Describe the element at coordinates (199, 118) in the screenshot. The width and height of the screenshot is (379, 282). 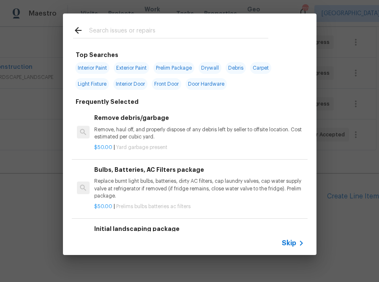
I see `h6: Remove debris/garbage` at that location.